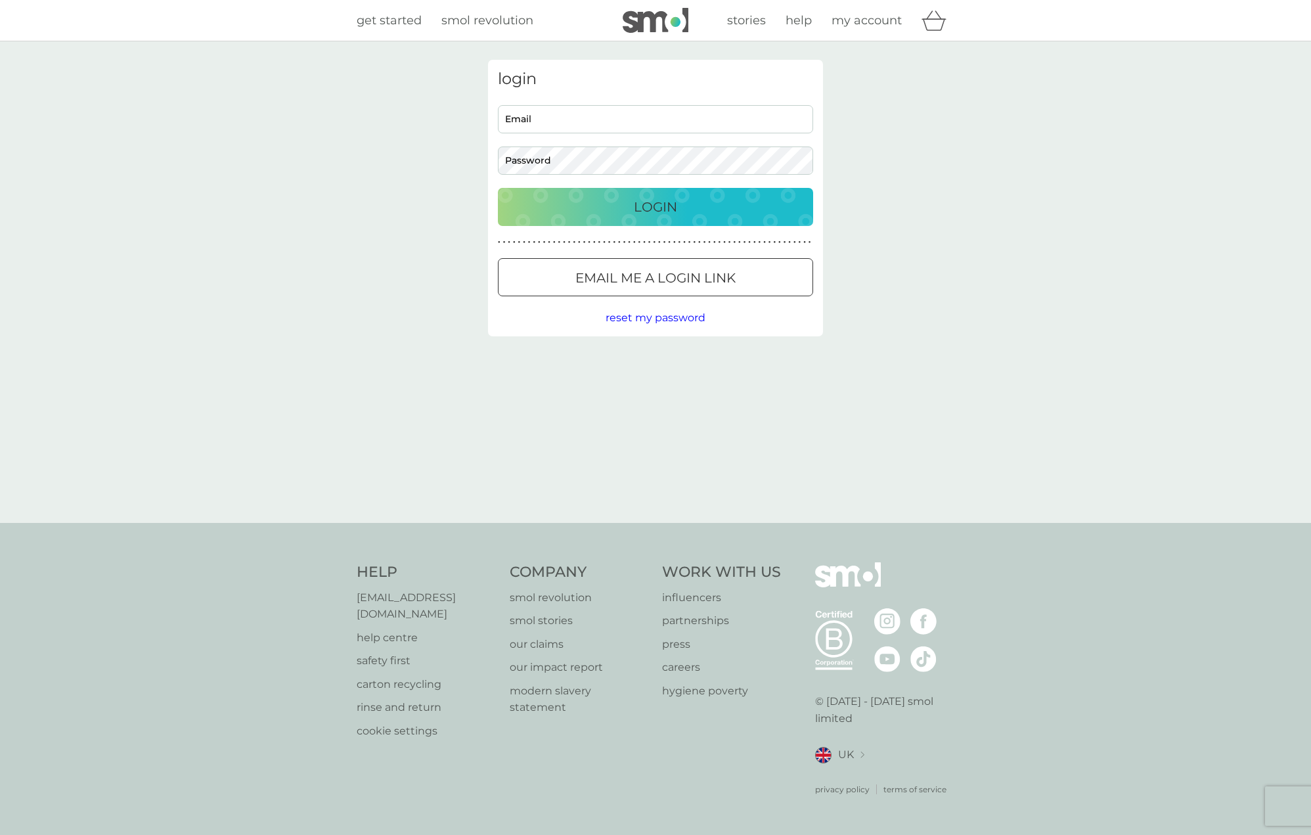 This screenshot has width=1311, height=835. I want to click on button: Email me a login link, so click(656, 277).